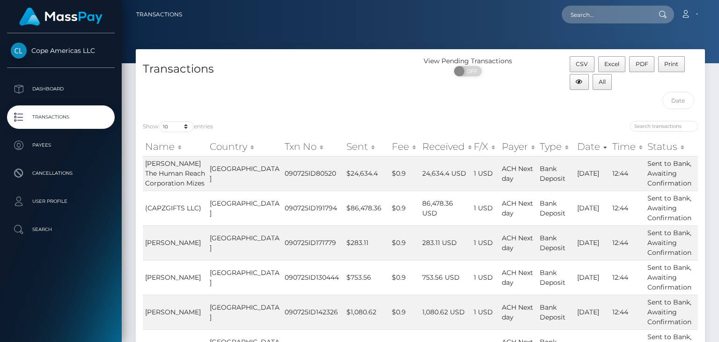 The height and width of the screenshot is (342, 719). What do you see at coordinates (664, 126) in the screenshot?
I see `input: Search transactions` at bounding box center [664, 126].